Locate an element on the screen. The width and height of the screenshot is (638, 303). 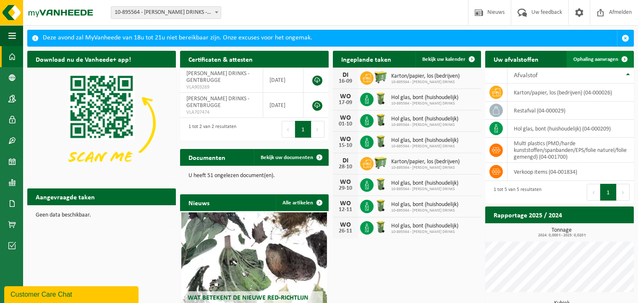
img: Download de VHEPlus App is located at coordinates (102, 123).